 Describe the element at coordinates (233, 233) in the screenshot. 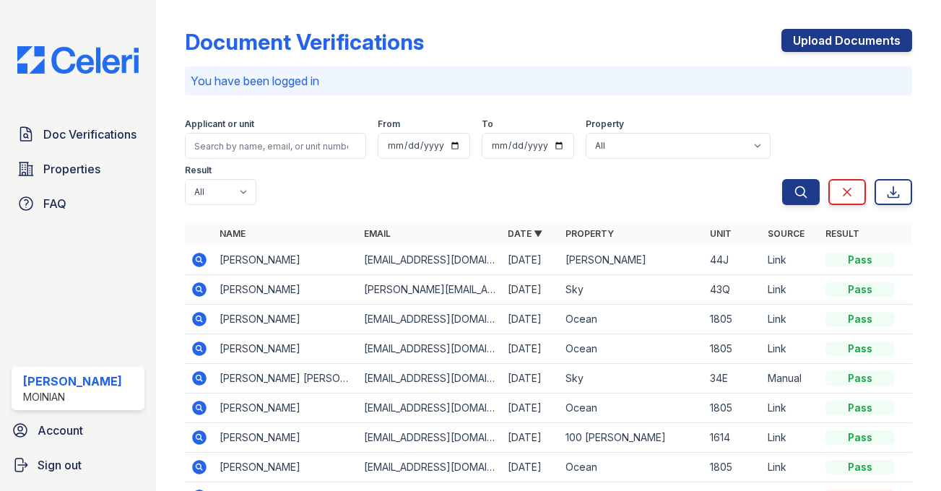

I see `a: Name` at that location.